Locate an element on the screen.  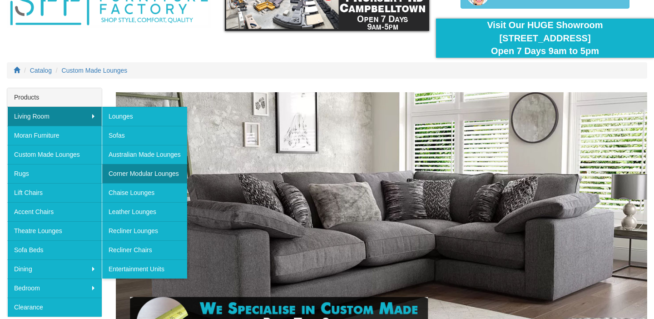
a: Lounges is located at coordinates (144, 116).